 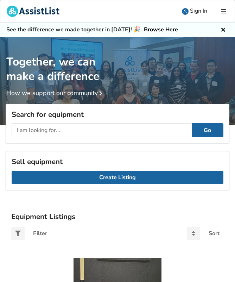 What do you see at coordinates (185, 11) in the screenshot?
I see `img: user icon` at bounding box center [185, 11].